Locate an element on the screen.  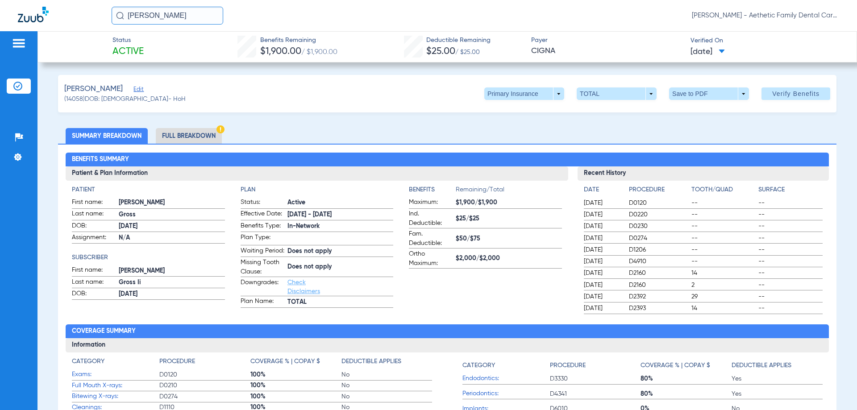
span: Gross Ii is located at coordinates (171, 283).